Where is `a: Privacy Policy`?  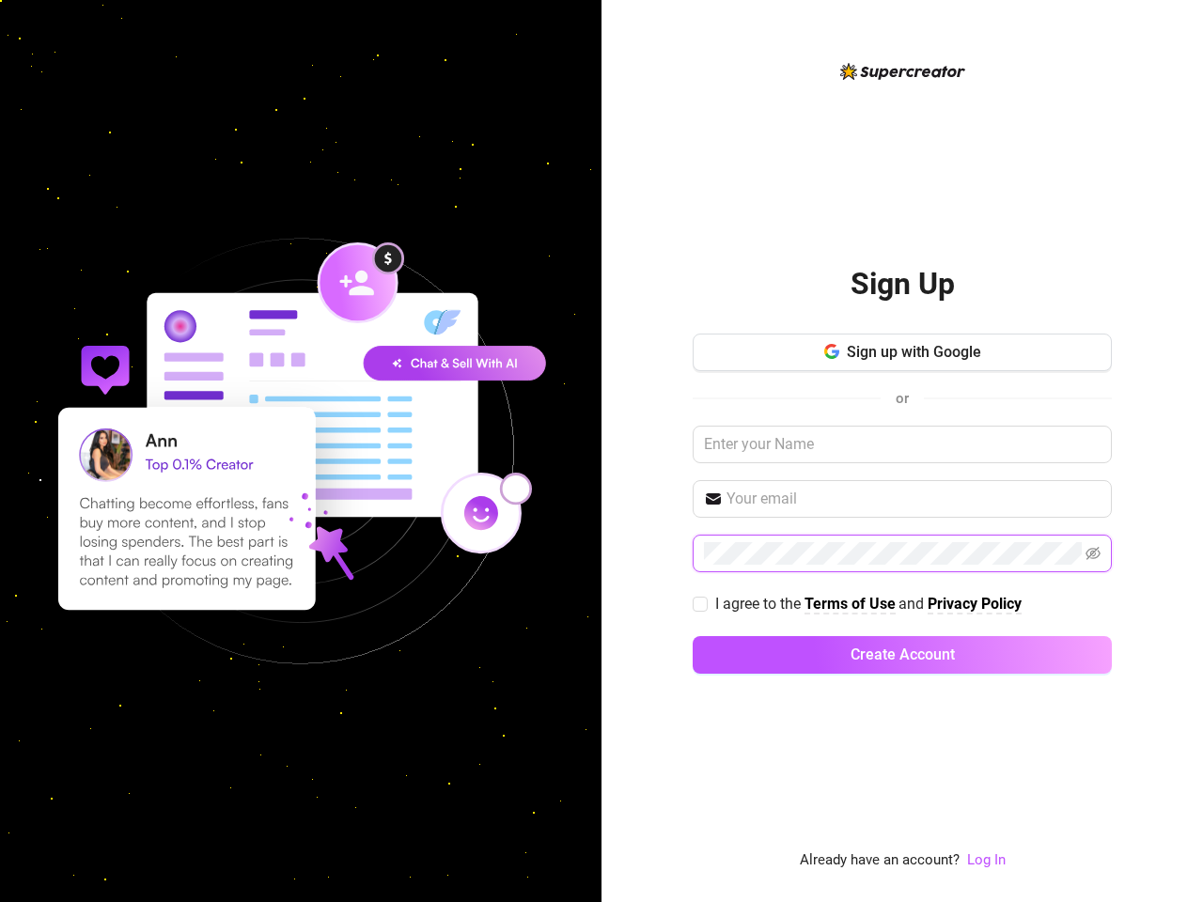
a: Privacy Policy is located at coordinates (975, 604).